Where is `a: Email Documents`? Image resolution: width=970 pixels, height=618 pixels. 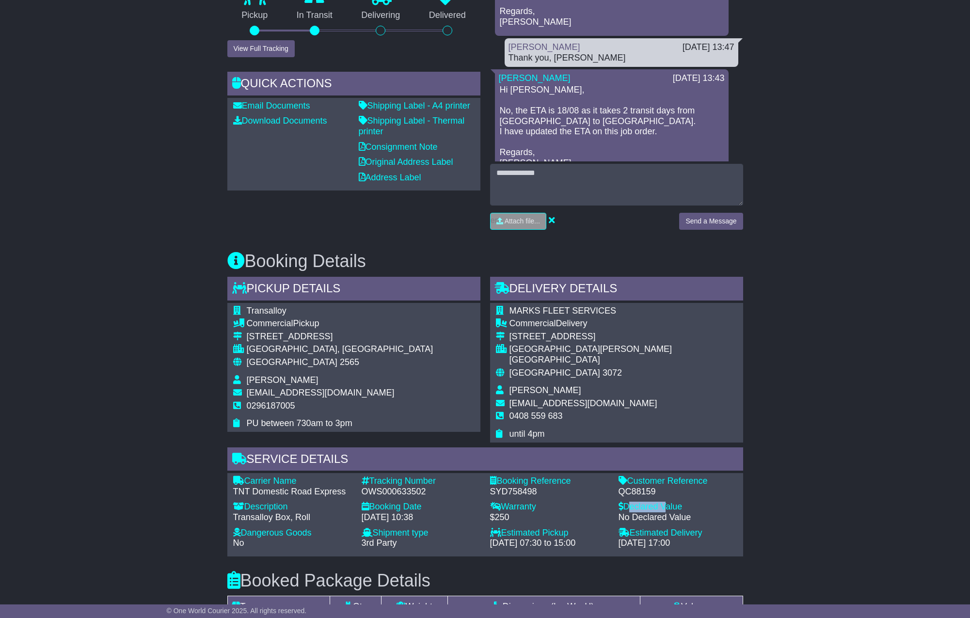 a: Email Documents is located at coordinates (272, 106).